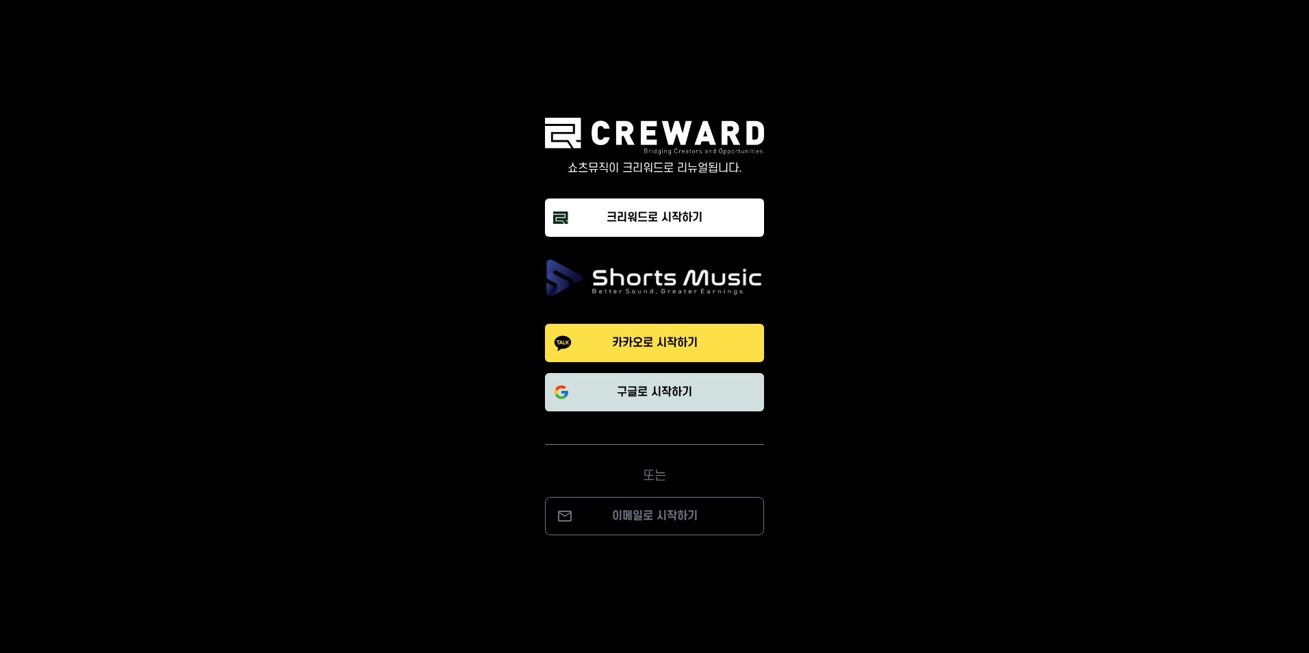 The width and height of the screenshot is (1309, 653). I want to click on p: 이메일로 시작하기, so click(655, 516).